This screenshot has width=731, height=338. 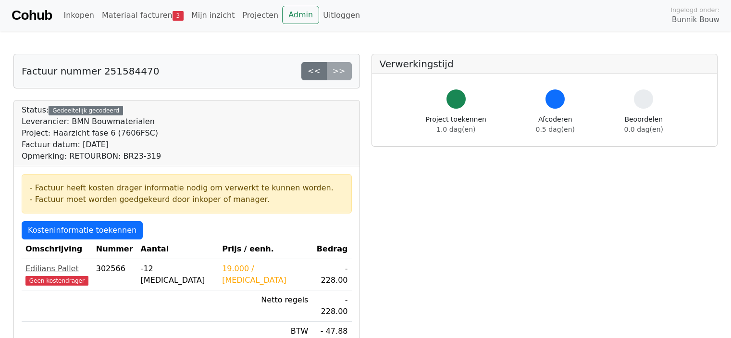 I want to click on a: Uitloggen, so click(x=341, y=15).